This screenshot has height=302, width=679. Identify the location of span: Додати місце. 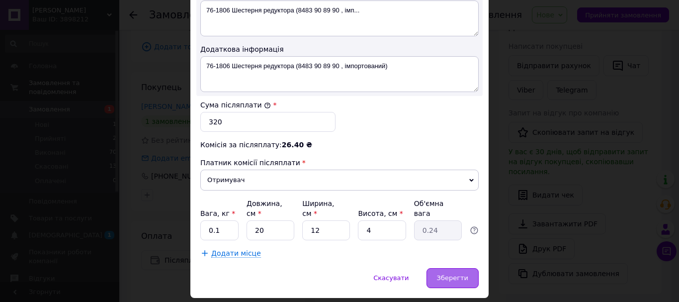
(236, 253).